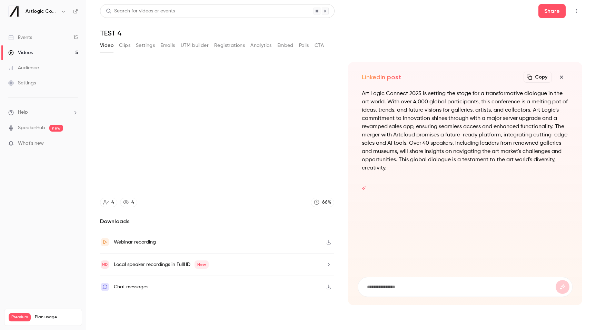  Describe the element at coordinates (322, 202) in the screenshot. I see `a: 66%` at that location.